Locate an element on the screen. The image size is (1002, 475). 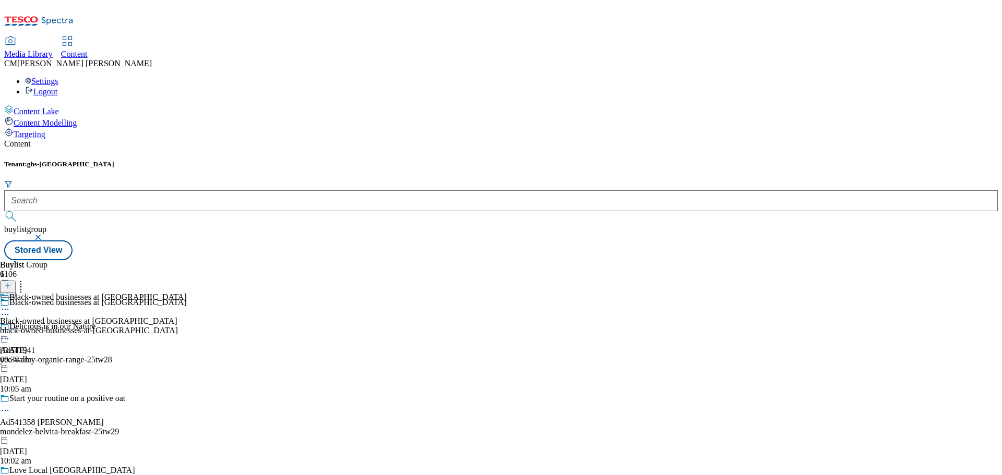
div: Start your routine on a positive oat is located at coordinates (67, 399).